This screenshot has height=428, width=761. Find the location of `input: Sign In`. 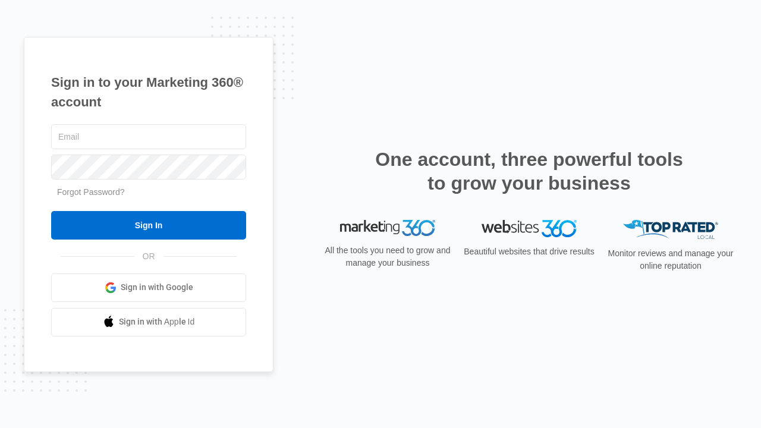

input: Sign In is located at coordinates (149, 225).